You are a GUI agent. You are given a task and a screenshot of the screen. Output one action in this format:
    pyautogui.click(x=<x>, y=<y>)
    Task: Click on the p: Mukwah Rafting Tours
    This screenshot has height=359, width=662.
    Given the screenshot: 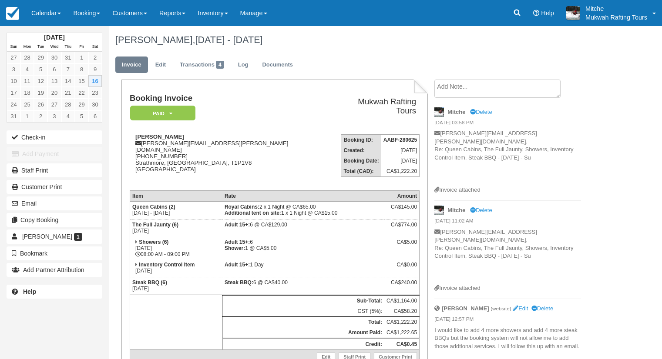 What is the action you would take?
    pyautogui.click(x=616, y=17)
    